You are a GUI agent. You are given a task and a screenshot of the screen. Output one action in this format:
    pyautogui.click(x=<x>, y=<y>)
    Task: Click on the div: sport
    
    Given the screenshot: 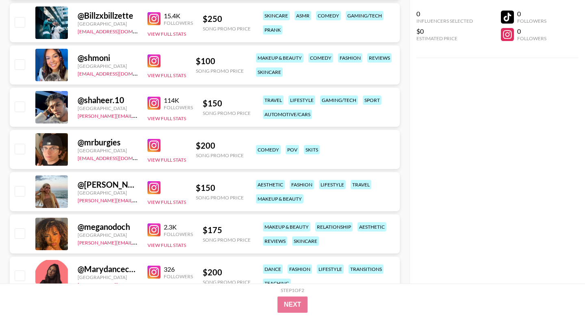 What is the action you would take?
    pyautogui.click(x=372, y=100)
    